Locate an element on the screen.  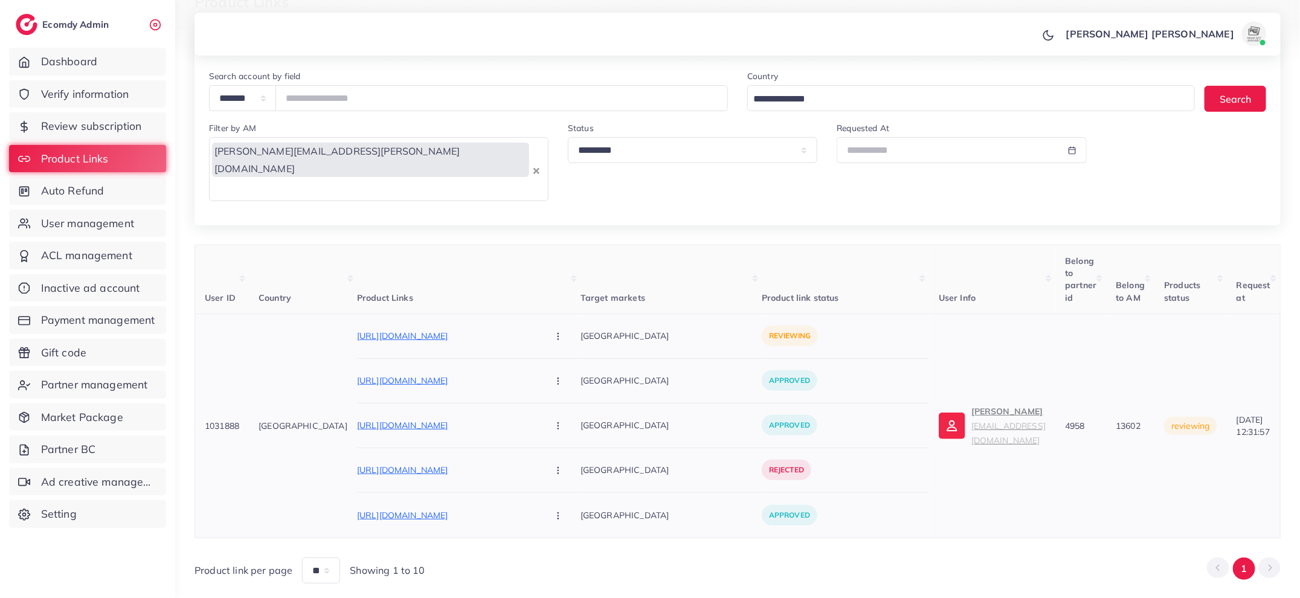
a: Market Package is located at coordinates (88, 417).